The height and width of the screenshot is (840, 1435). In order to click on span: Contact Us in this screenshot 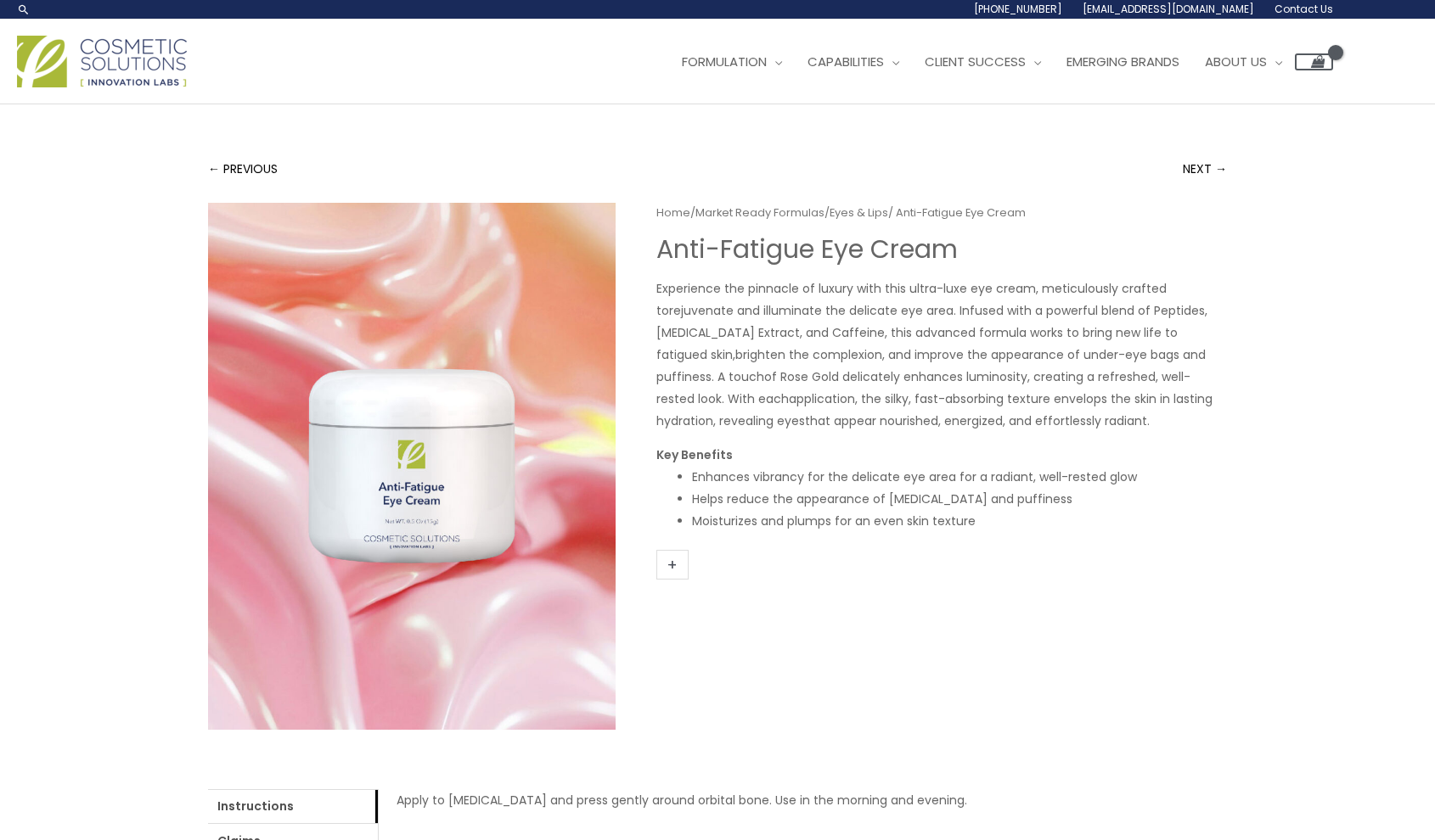, I will do `click(1304, 8)`.